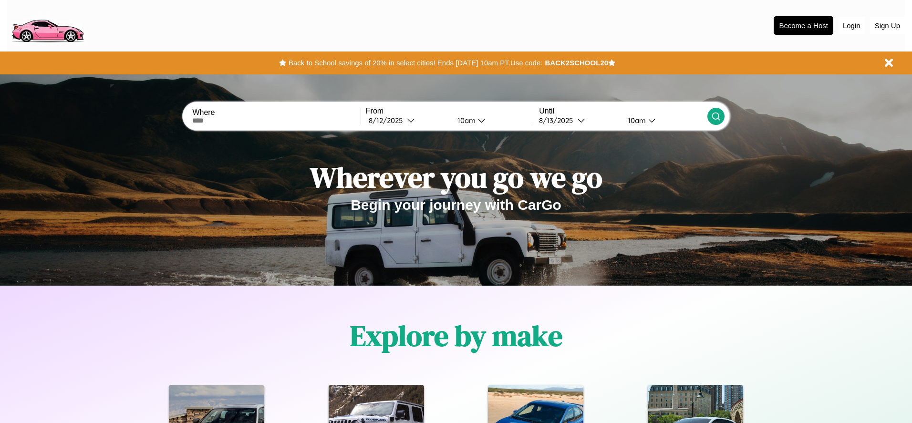 The height and width of the screenshot is (423, 912). What do you see at coordinates (47, 25) in the screenshot?
I see `img: logo` at bounding box center [47, 25].